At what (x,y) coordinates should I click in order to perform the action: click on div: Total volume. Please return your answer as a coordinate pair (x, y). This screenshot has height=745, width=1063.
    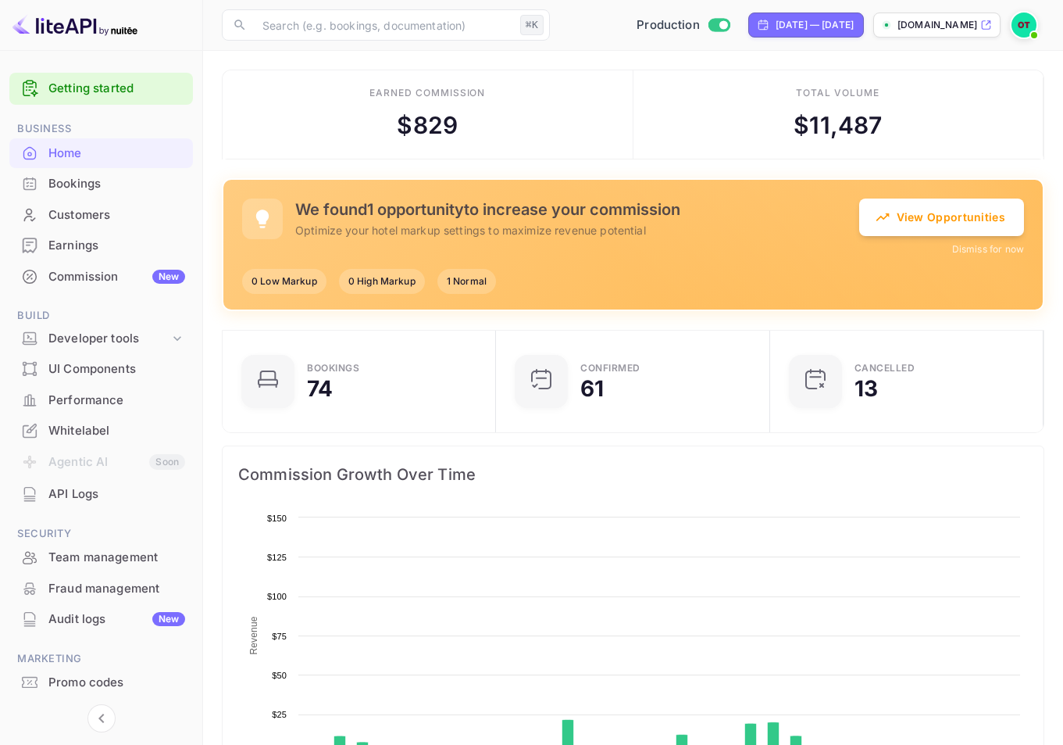
    Looking at the image, I should click on (838, 93).